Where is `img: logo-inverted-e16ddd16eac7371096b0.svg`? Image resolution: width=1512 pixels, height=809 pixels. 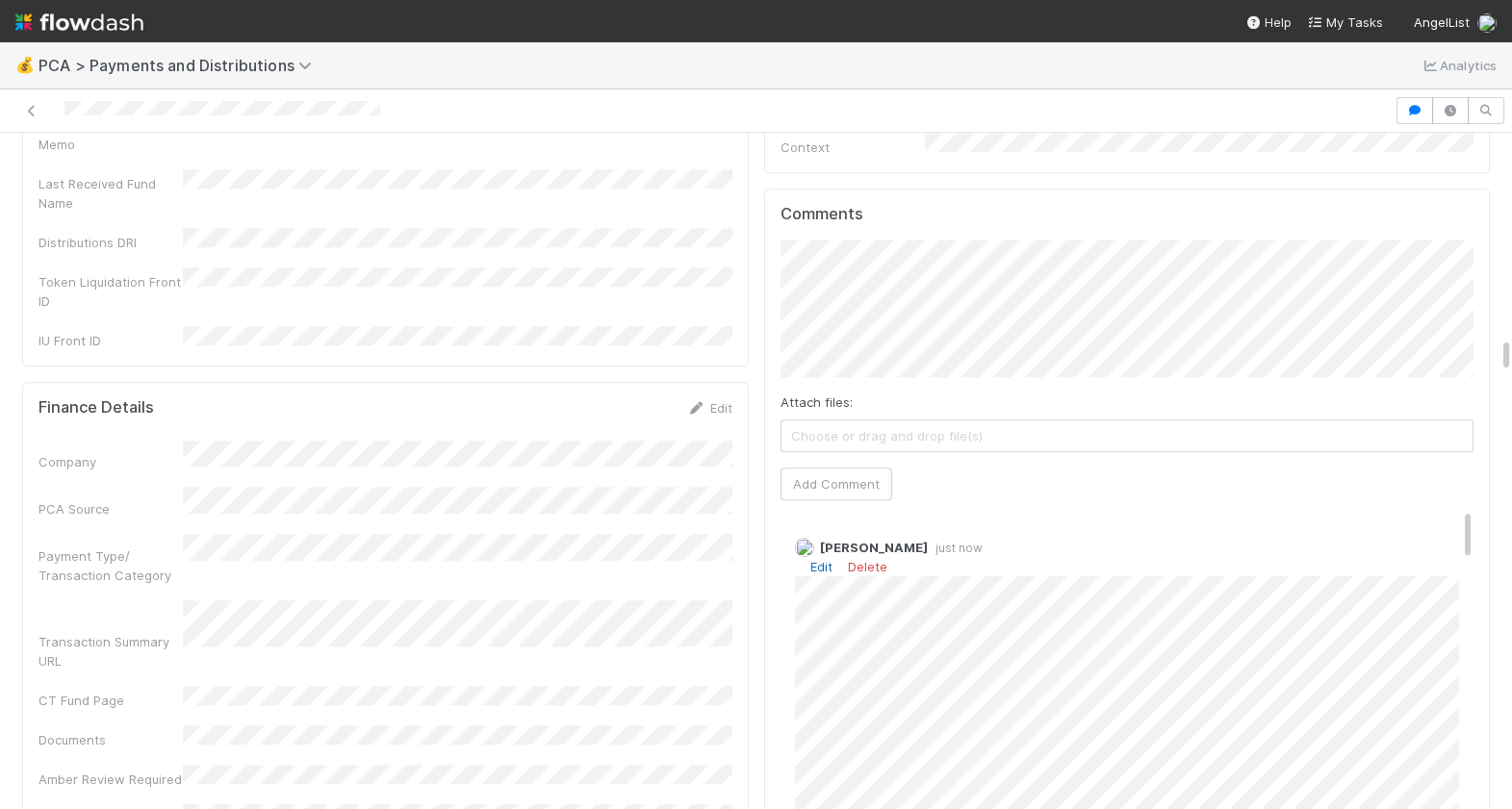 img: logo-inverted-e16ddd16eac7371096b0.svg is located at coordinates (79, 22).